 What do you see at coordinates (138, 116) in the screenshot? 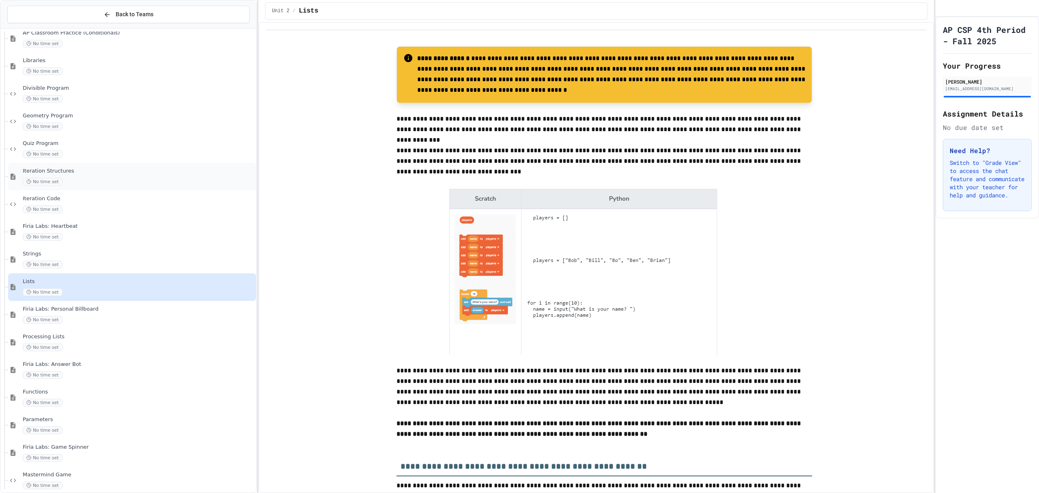
I see `span: Geometry Program` at bounding box center [138, 116].